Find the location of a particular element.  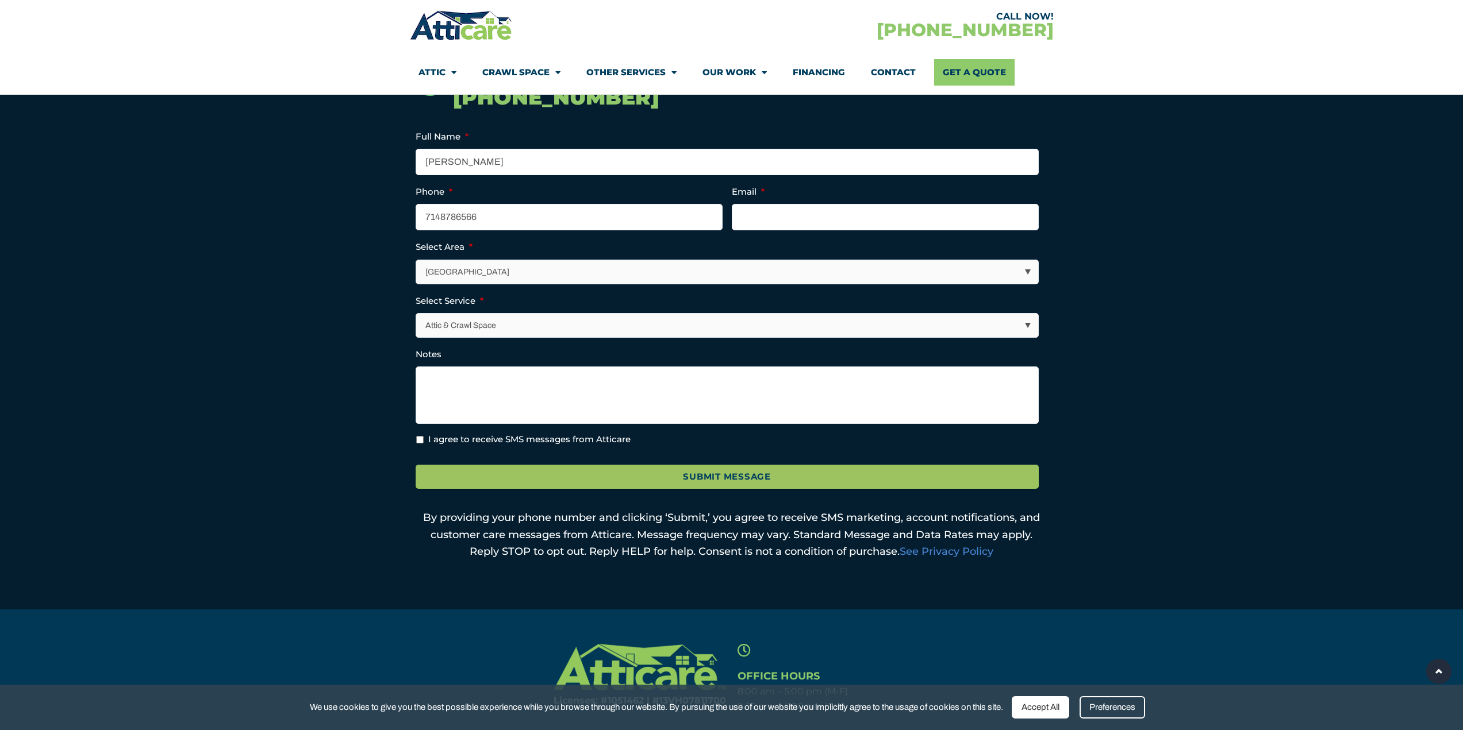

div: Accept All is located at coordinates (1040, 707).